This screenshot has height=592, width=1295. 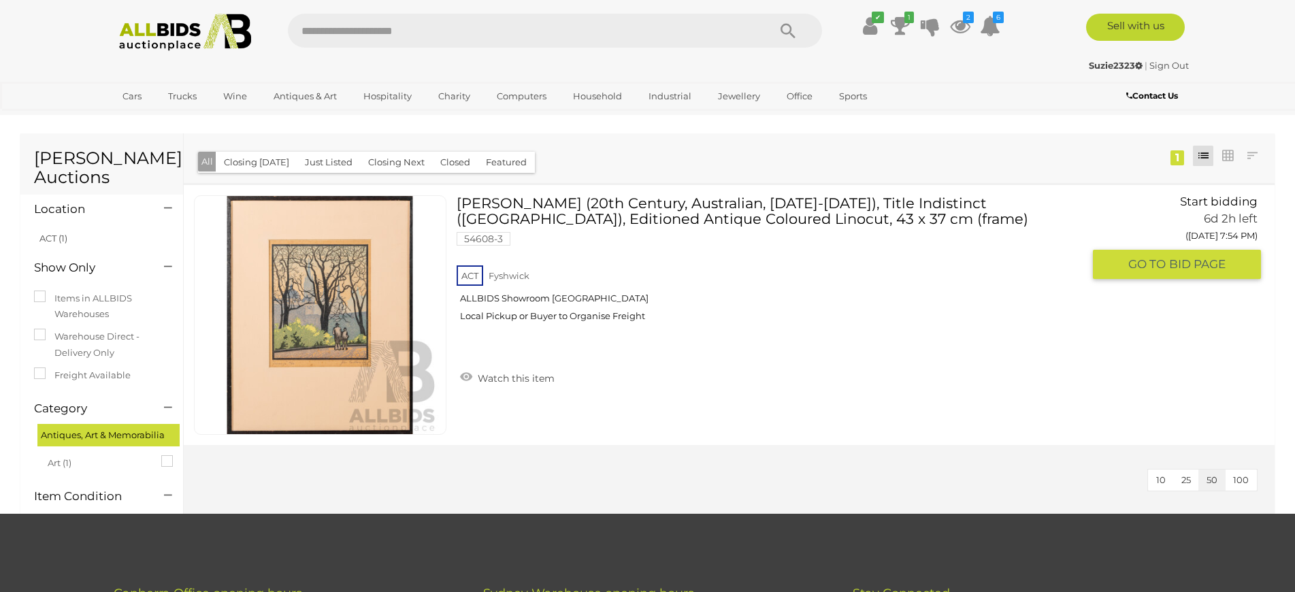 What do you see at coordinates (185, 32) in the screenshot?
I see `img: Allbids.com.au` at bounding box center [185, 32].